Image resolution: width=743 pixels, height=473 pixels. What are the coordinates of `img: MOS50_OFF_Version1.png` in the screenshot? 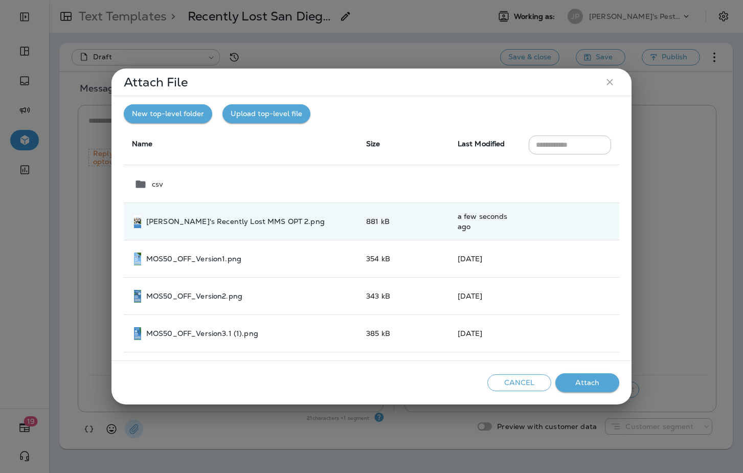 It's located at (137, 259).